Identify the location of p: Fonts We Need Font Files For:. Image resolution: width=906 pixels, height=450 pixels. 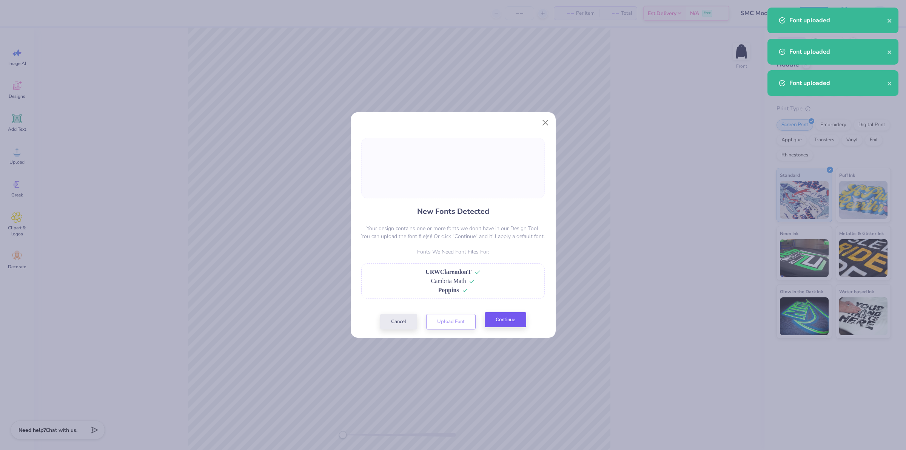
(453, 251).